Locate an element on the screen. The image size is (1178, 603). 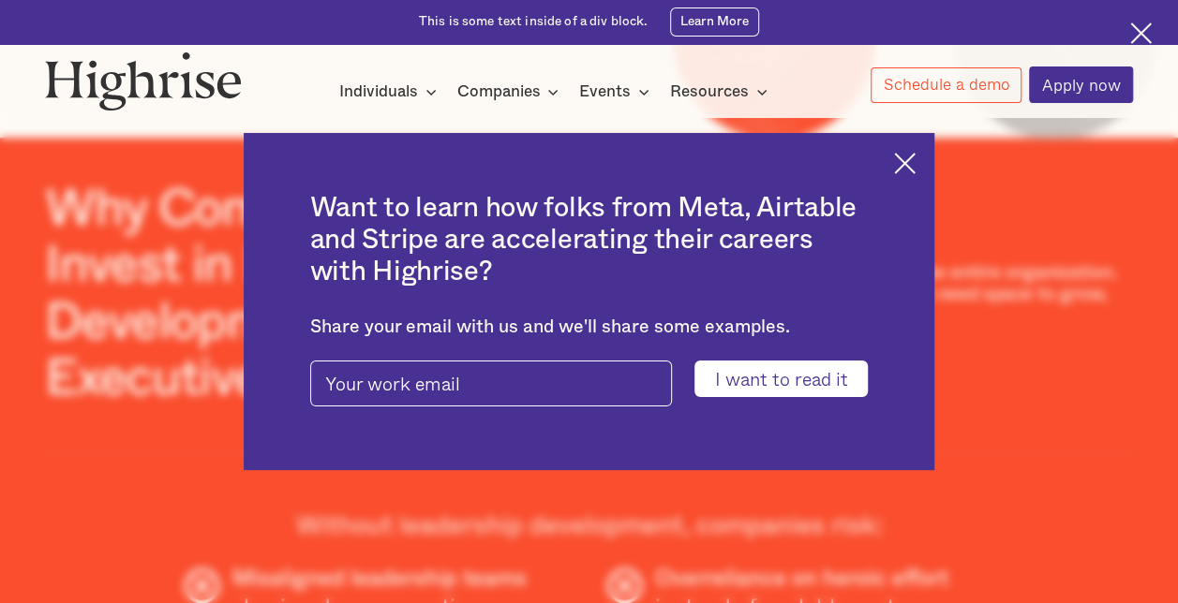
input: I want to read it is located at coordinates (780, 378).